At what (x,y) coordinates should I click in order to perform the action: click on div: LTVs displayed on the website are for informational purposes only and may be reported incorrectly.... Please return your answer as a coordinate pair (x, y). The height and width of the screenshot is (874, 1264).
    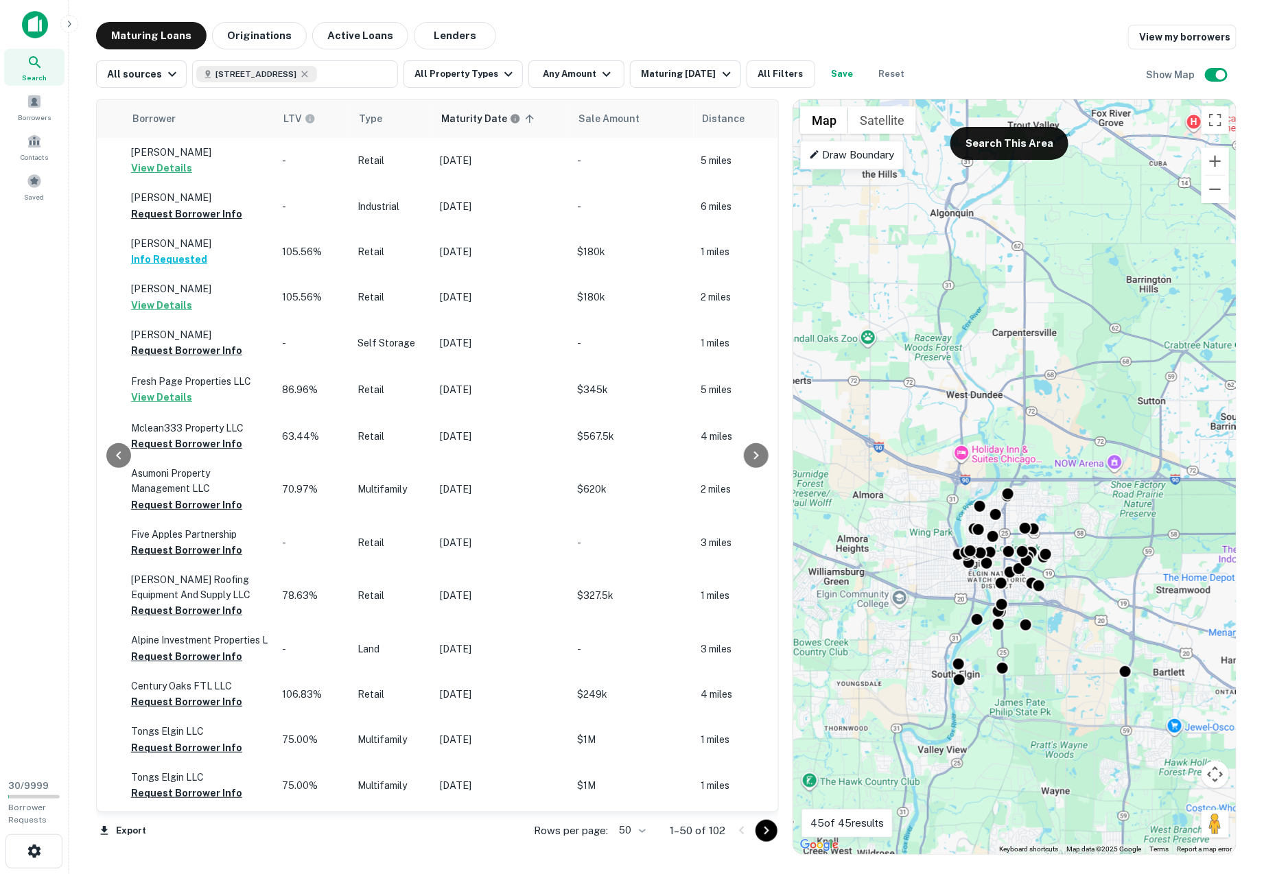
    Looking at the image, I should click on (299, 119).